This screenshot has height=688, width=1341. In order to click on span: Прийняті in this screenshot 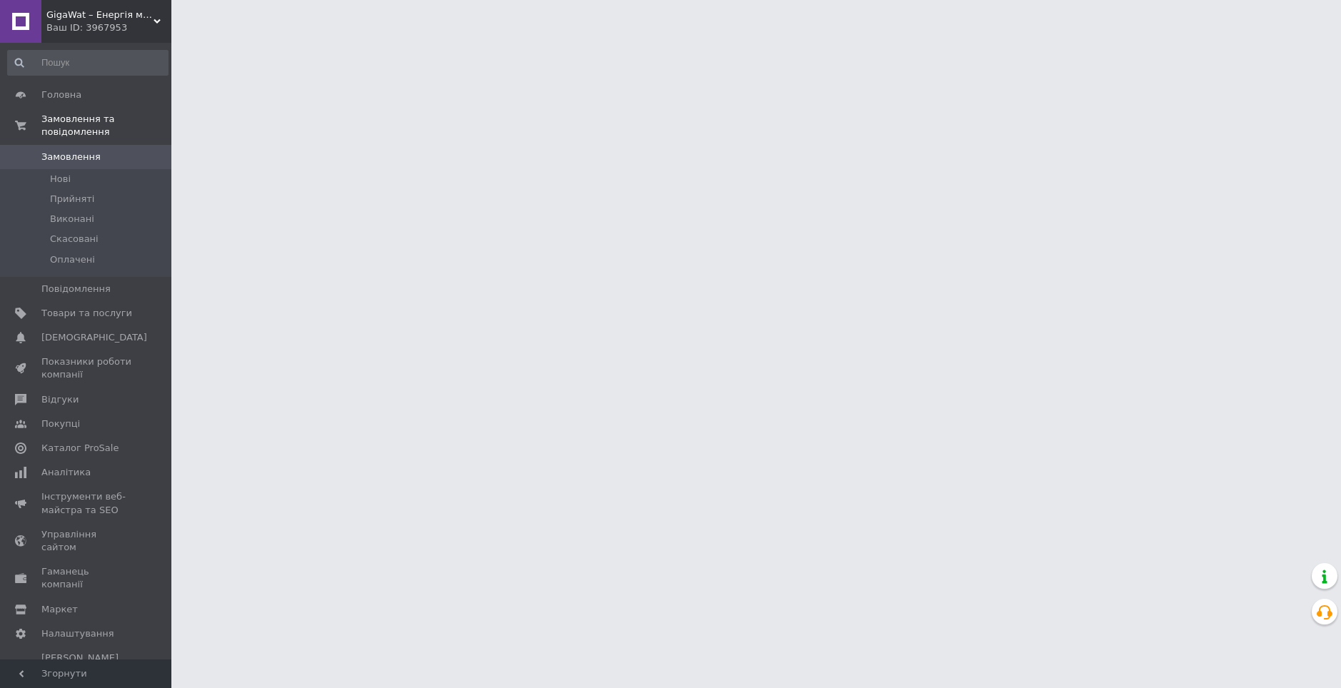, I will do `click(72, 199)`.